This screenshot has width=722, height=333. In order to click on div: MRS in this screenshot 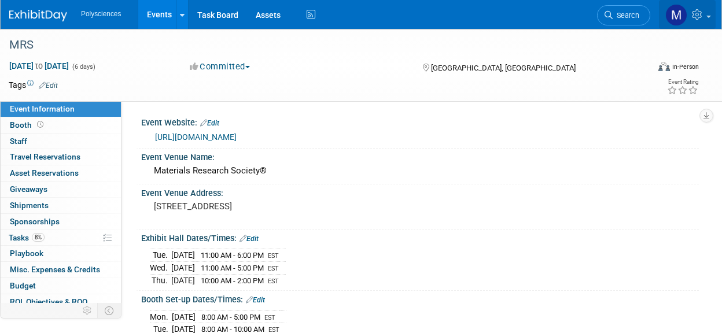, I will do `click(322, 45)`.